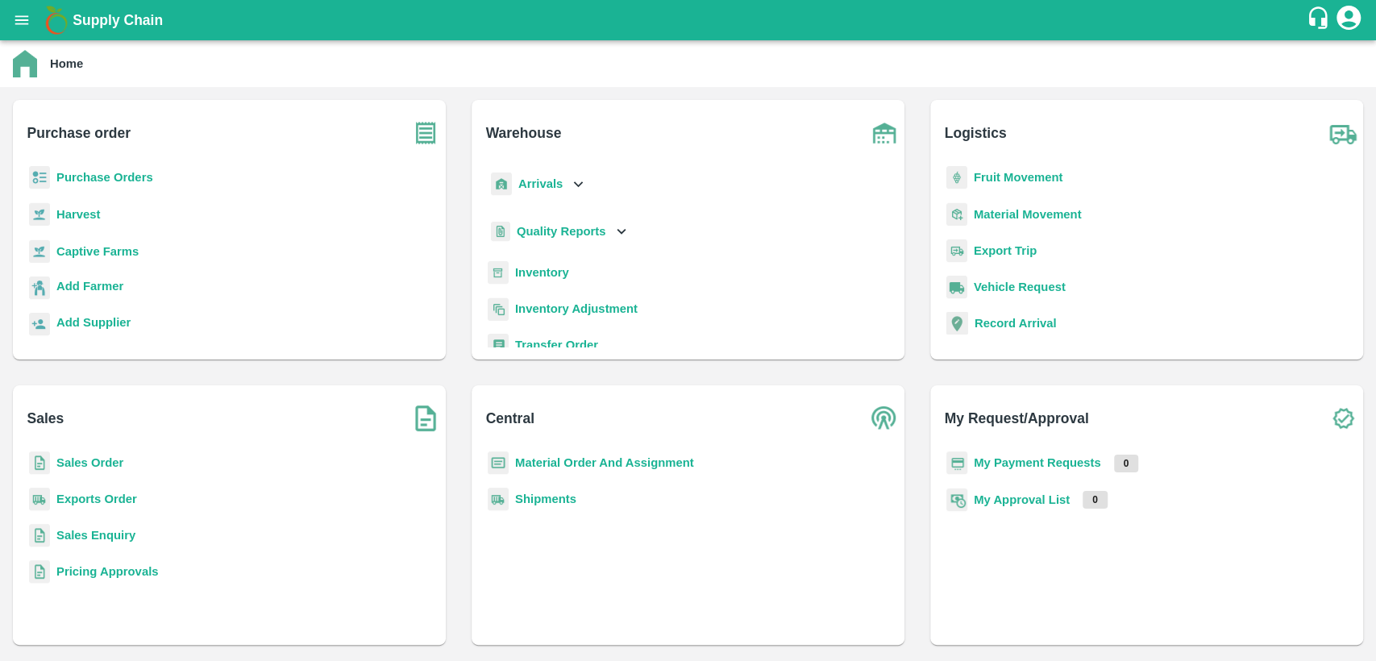 The image size is (1376, 661). What do you see at coordinates (78, 214) in the screenshot?
I see `b: Harvest` at bounding box center [78, 214].